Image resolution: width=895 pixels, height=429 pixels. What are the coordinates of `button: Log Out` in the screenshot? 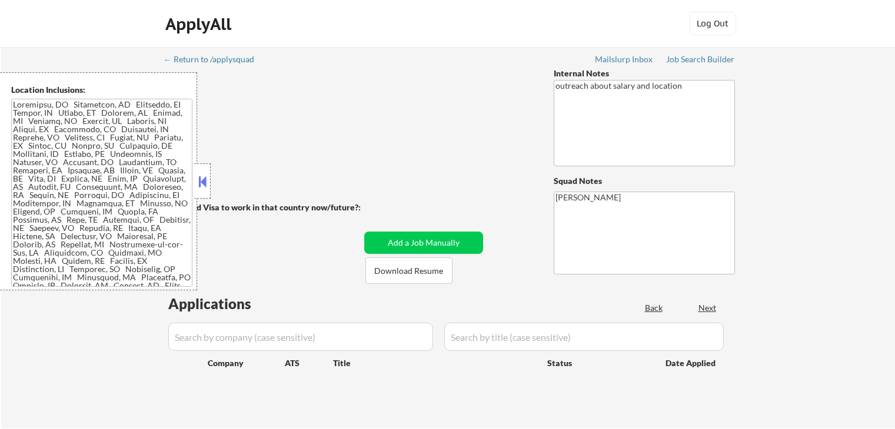 It's located at (712, 24).